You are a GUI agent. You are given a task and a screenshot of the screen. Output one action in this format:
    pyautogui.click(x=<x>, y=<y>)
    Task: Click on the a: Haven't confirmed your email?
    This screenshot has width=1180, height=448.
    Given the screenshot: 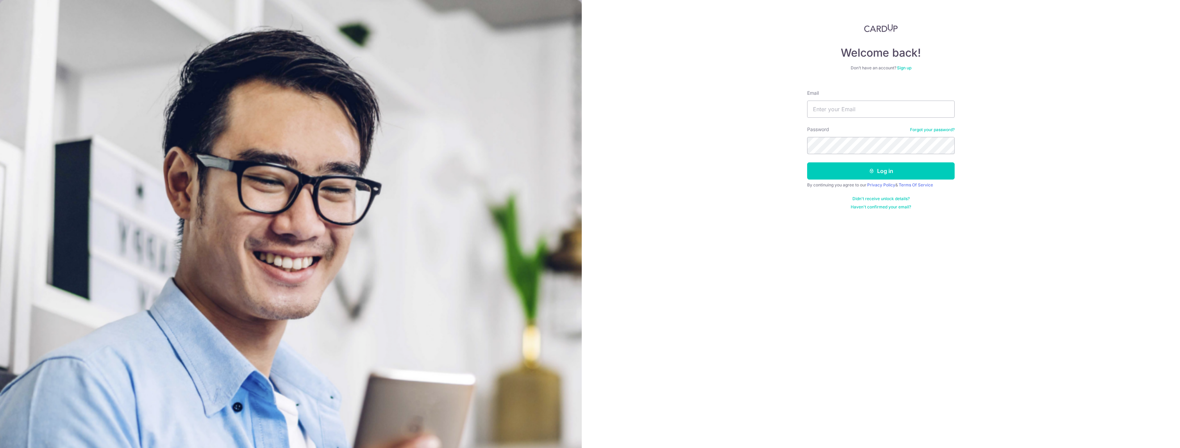 What is the action you would take?
    pyautogui.click(x=881, y=207)
    